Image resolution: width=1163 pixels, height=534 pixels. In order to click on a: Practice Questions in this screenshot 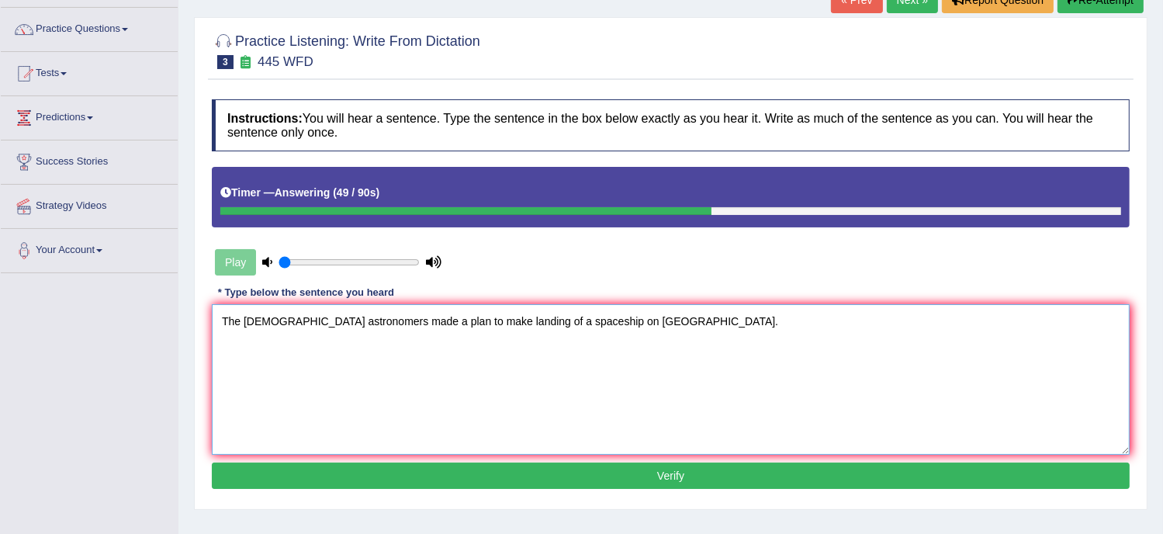, I will do `click(89, 27)`.